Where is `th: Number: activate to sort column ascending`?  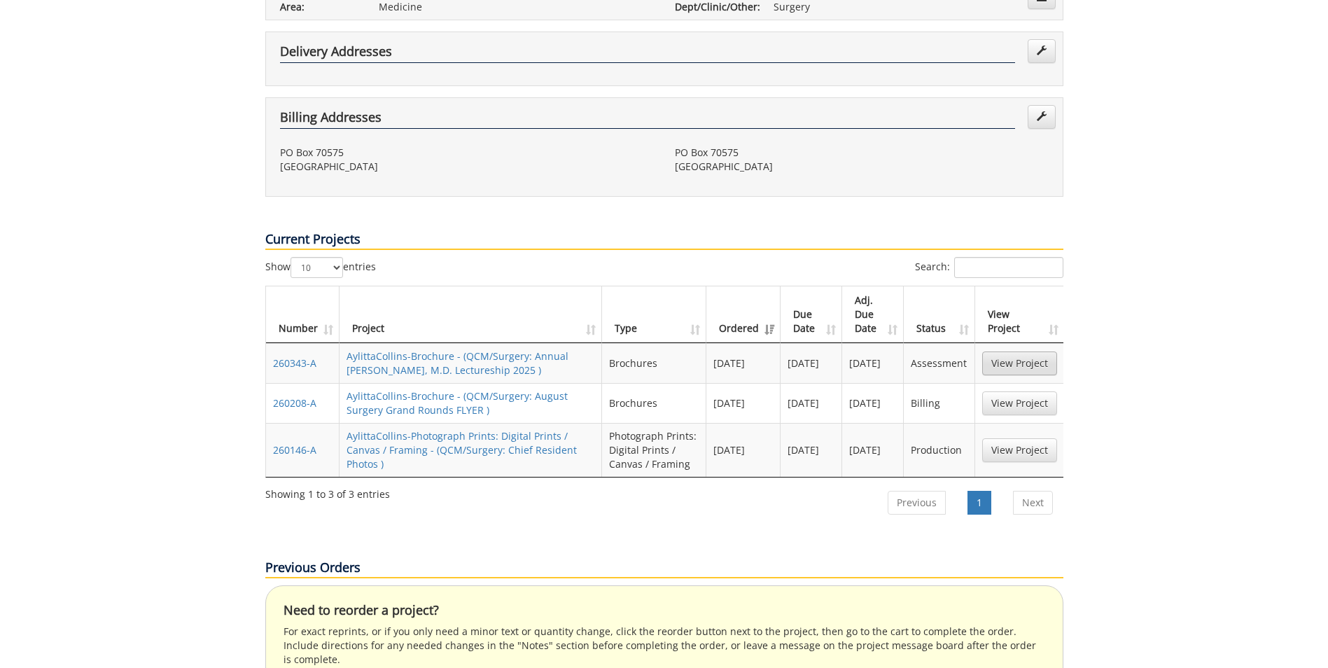
th: Number: activate to sort column ascending is located at coordinates (302, 314).